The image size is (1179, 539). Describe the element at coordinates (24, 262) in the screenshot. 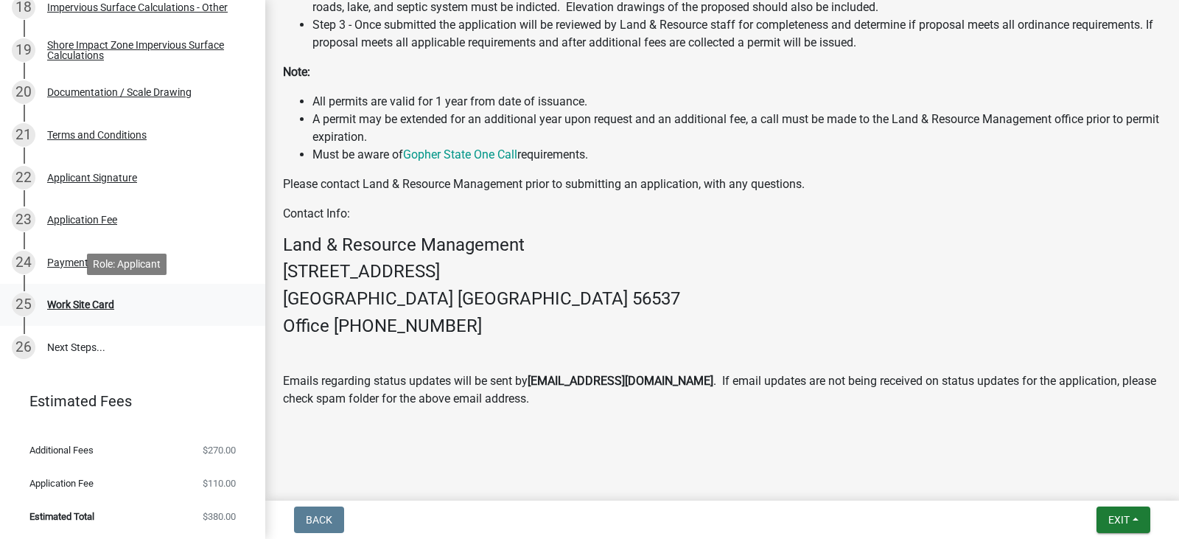

I see `div: 24` at that location.